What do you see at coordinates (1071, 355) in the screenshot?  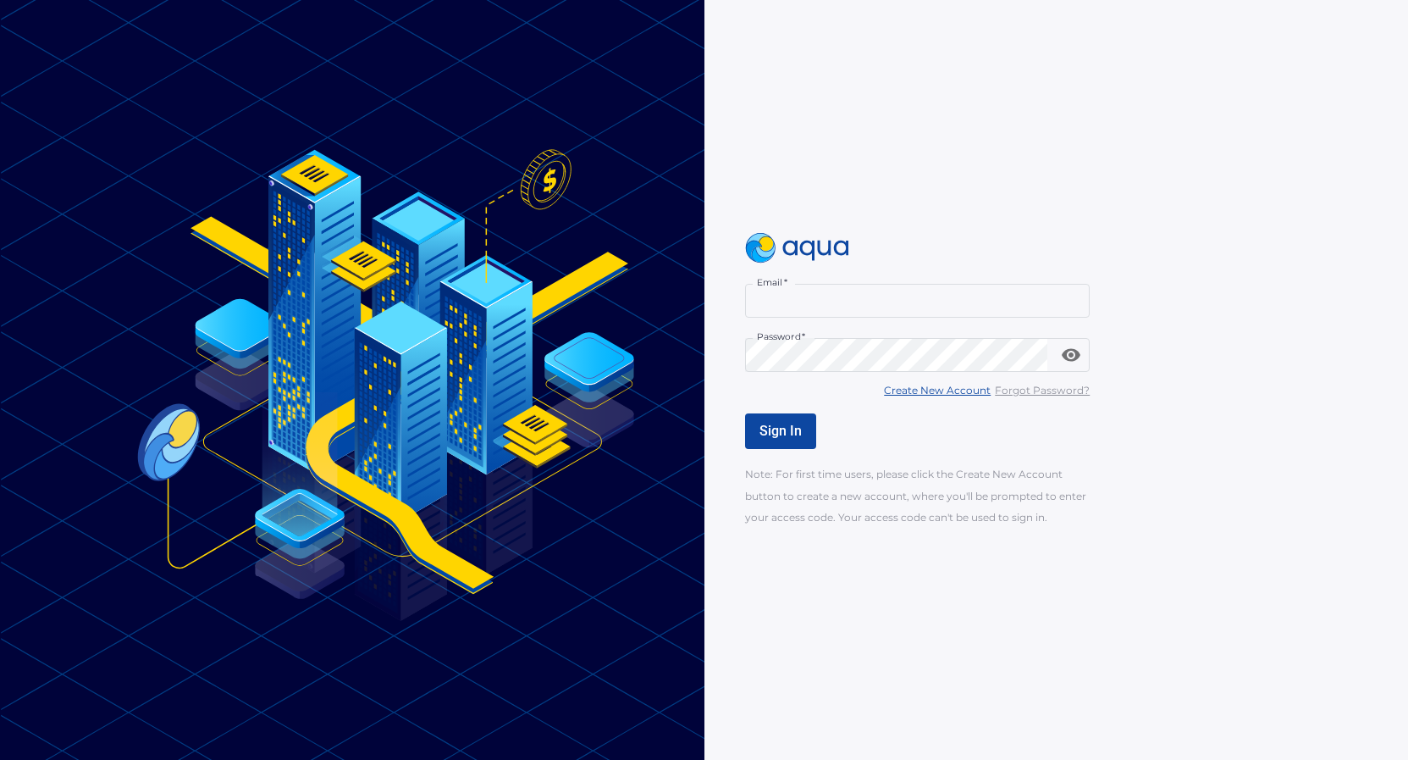 I see `button: toggle password visibility` at bounding box center [1071, 355].